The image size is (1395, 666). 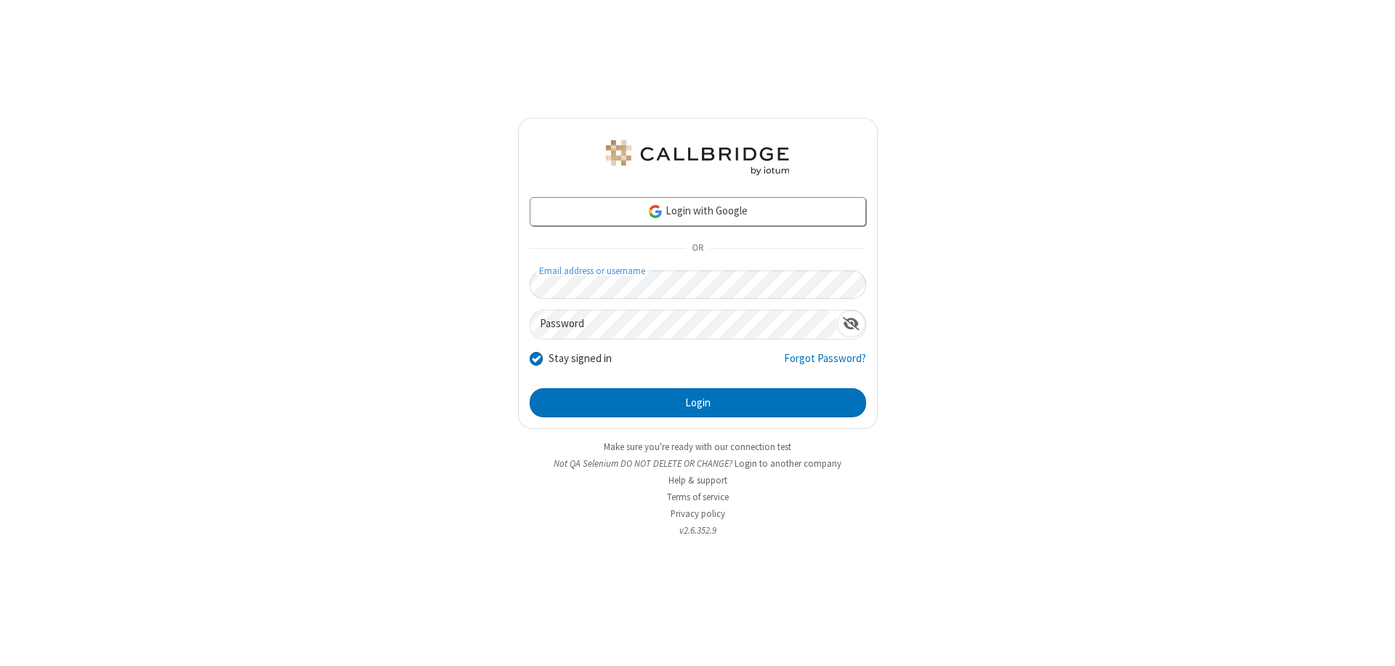 I want to click on div: Show password, so click(x=851, y=323).